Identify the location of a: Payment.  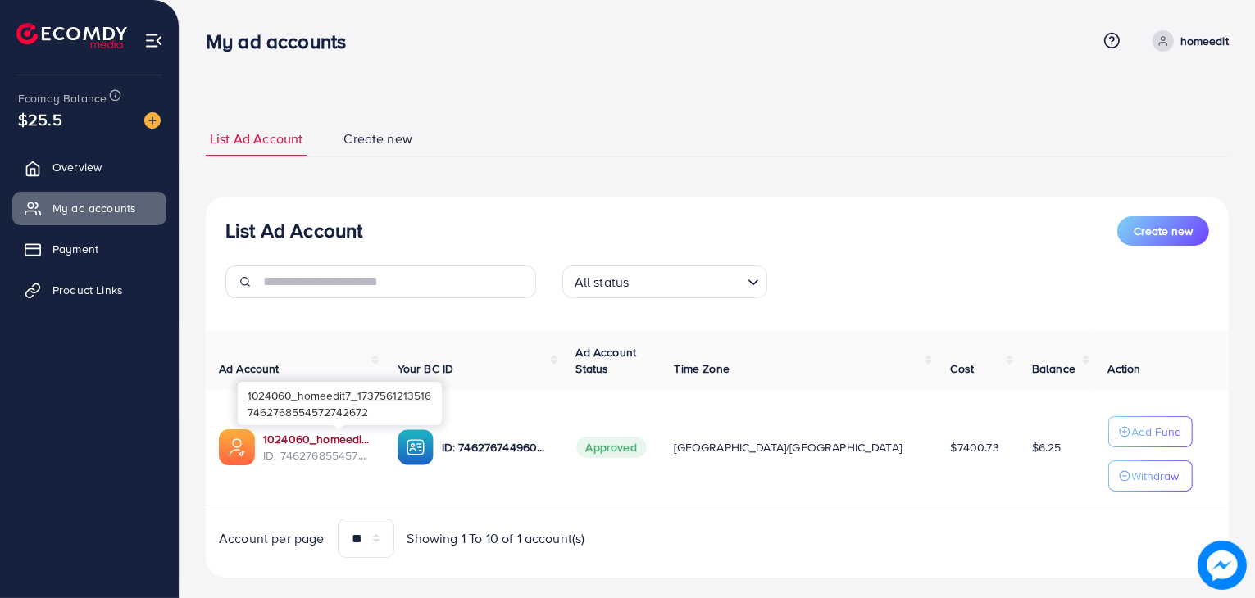
(89, 249).